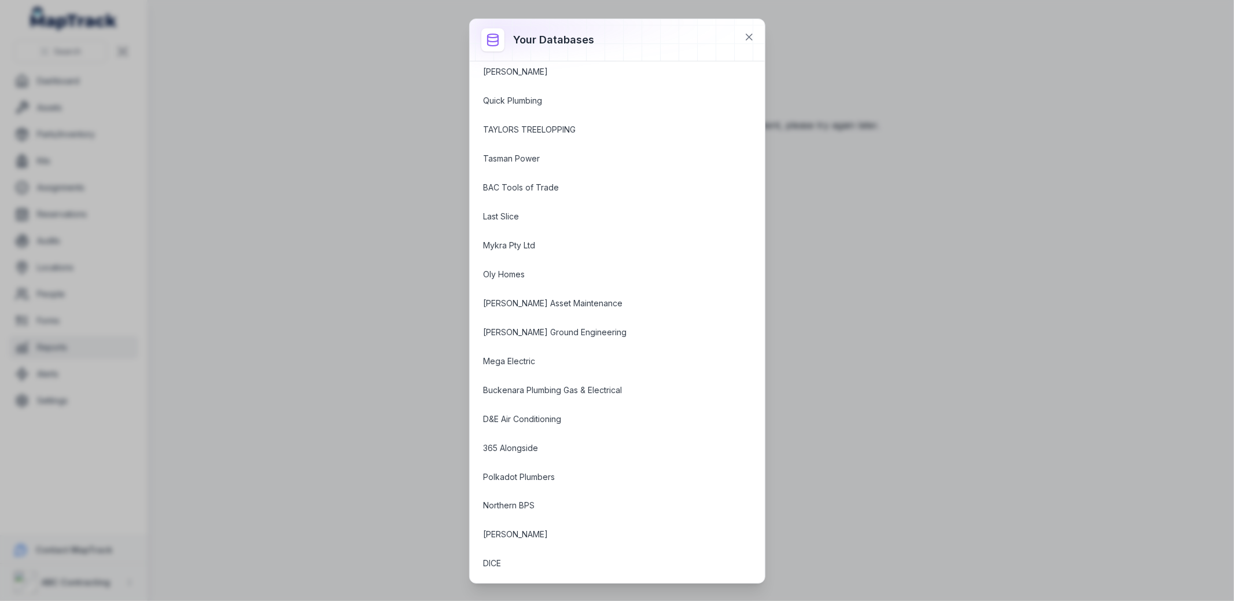  Describe the element at coordinates (604, 101) in the screenshot. I see `a: Quick Plumbing` at that location.